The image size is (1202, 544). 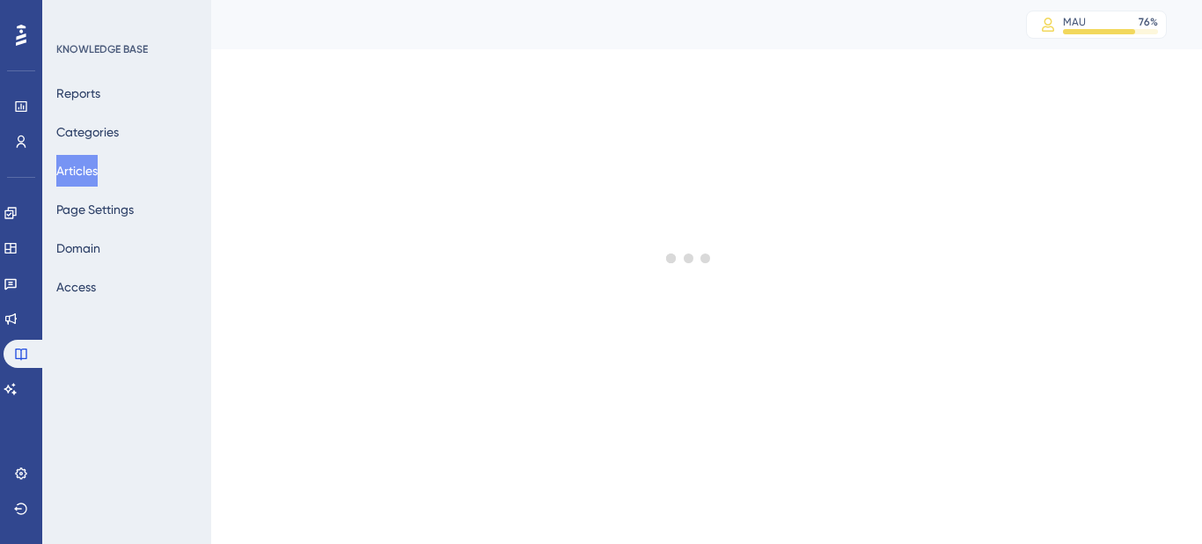 What do you see at coordinates (1148, 22) in the screenshot?
I see `div: 76 %` at bounding box center [1148, 22].